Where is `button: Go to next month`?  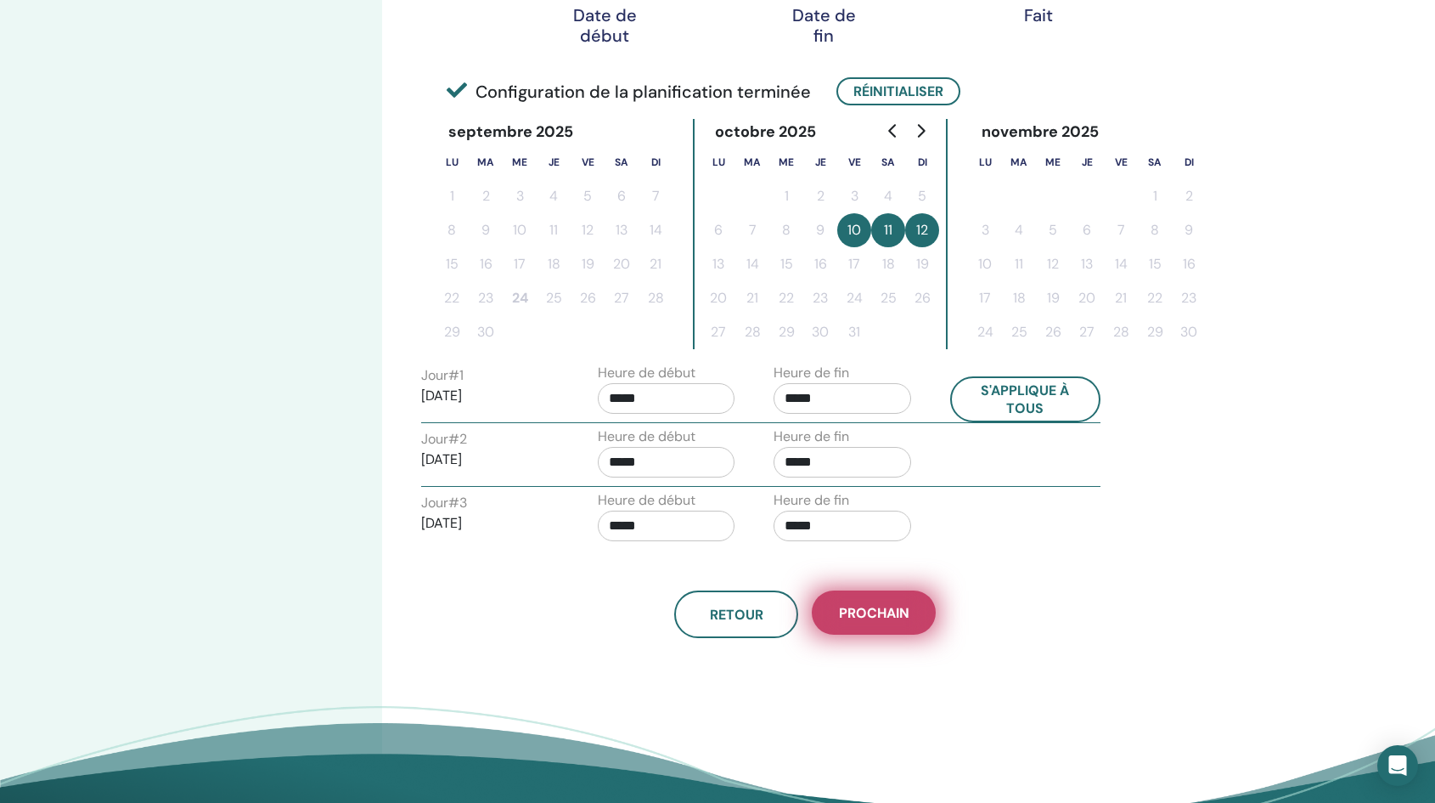
button: Go to next month is located at coordinates (921, 131).